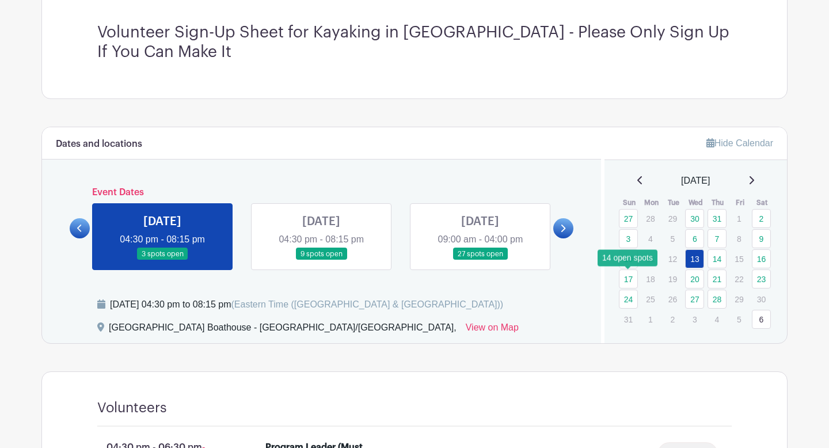 The width and height of the screenshot is (829, 448). What do you see at coordinates (716, 238) in the screenshot?
I see `a: 7` at bounding box center [716, 238].